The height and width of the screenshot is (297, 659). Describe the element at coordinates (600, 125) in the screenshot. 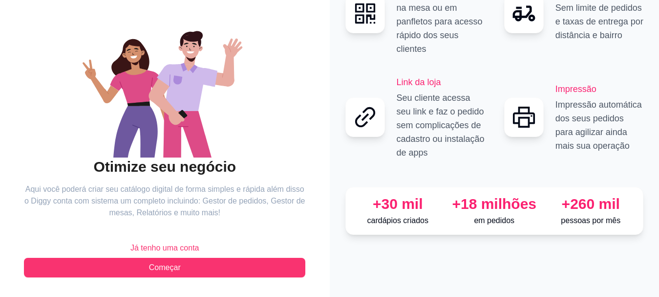

I see `p: Impressão automática dos seus pedidos para agilizar ainda mais sua operação` at that location.